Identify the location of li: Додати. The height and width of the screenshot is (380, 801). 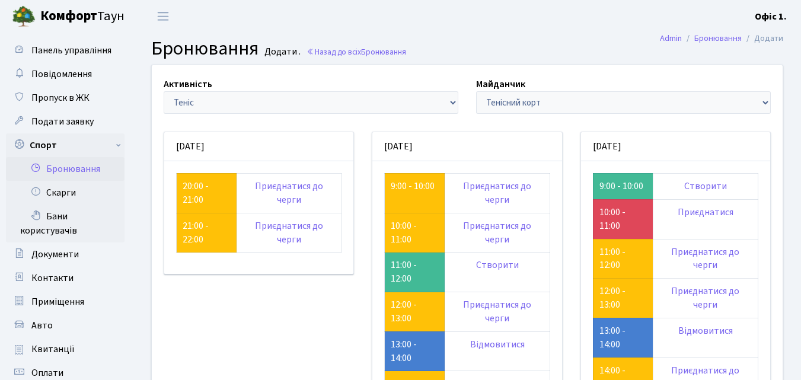
(763, 39).